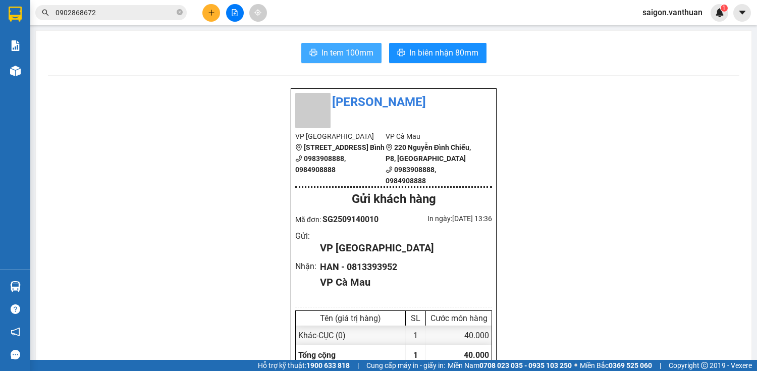 The height and width of the screenshot is (371, 757). Describe the element at coordinates (45, 13) in the screenshot. I see `span: search` at that location.